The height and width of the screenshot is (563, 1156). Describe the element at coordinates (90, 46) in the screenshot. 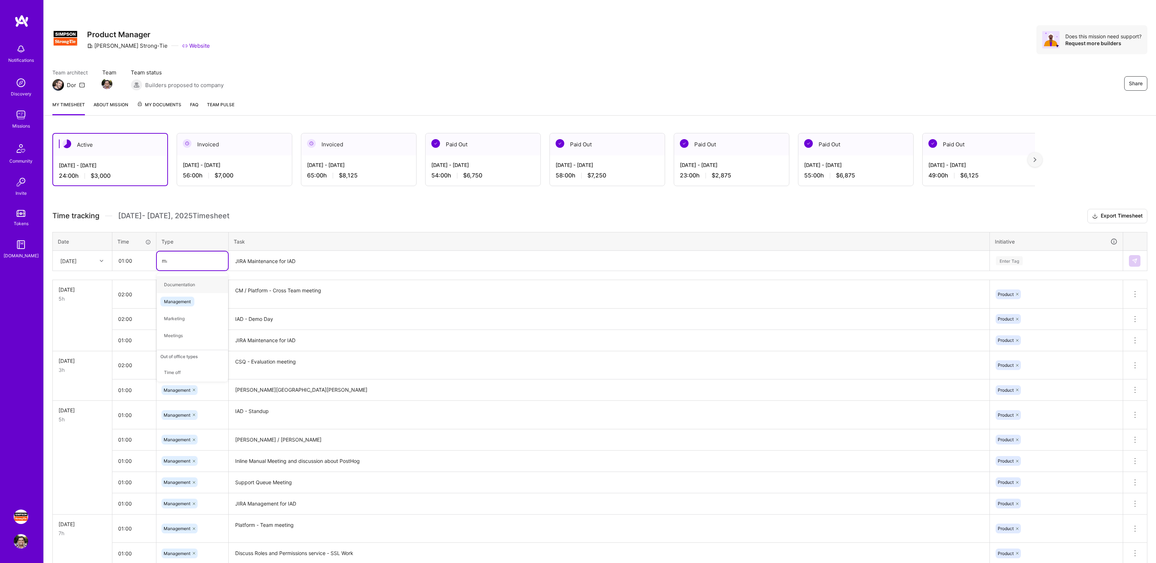

I see `i: icon CompanyGray` at that location.